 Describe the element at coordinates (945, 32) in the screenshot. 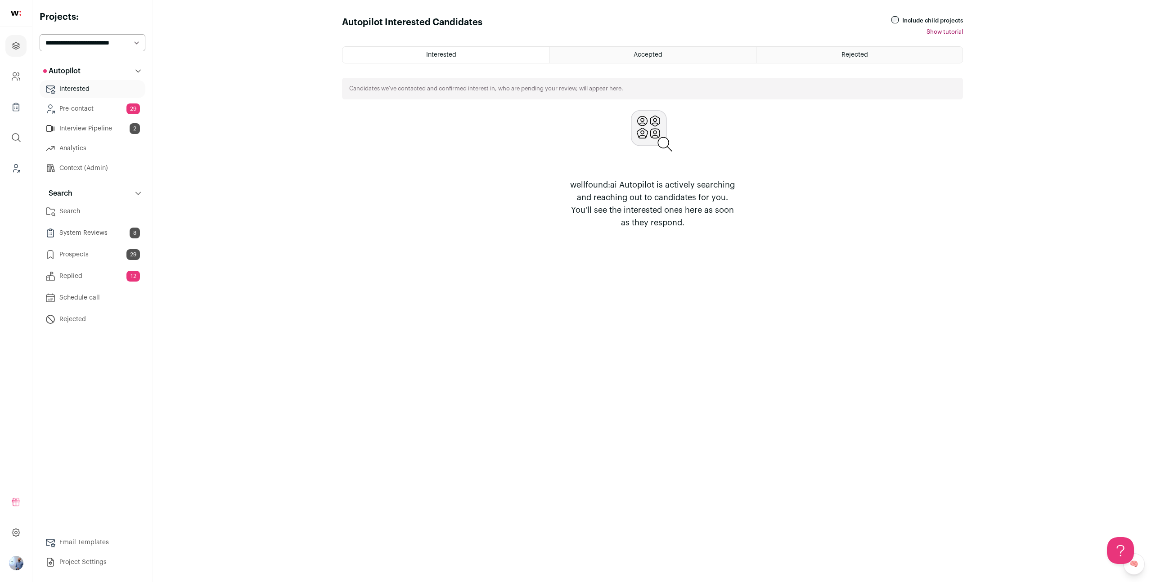

I see `button: Show tutorial` at that location.